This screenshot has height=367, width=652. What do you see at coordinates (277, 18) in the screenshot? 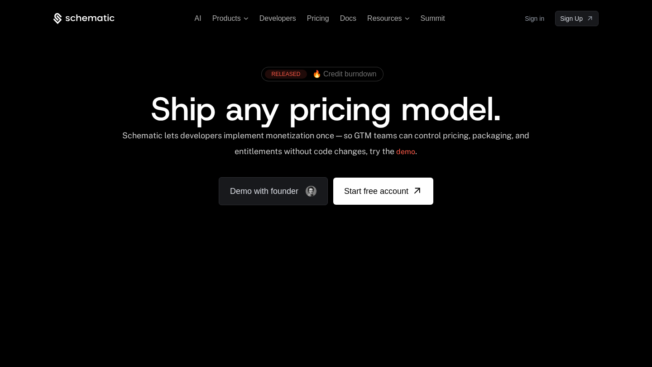
I see `a: Developers` at bounding box center [277, 18].